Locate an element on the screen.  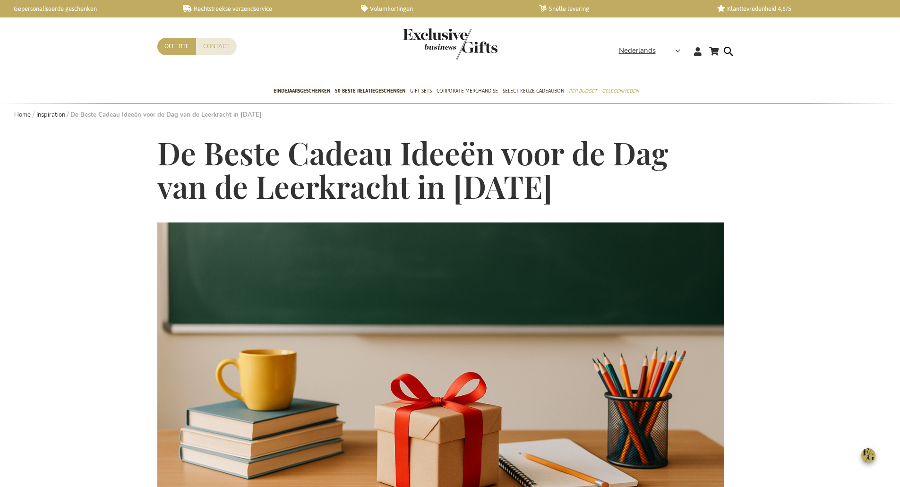
a: Offerte is located at coordinates (177, 46).